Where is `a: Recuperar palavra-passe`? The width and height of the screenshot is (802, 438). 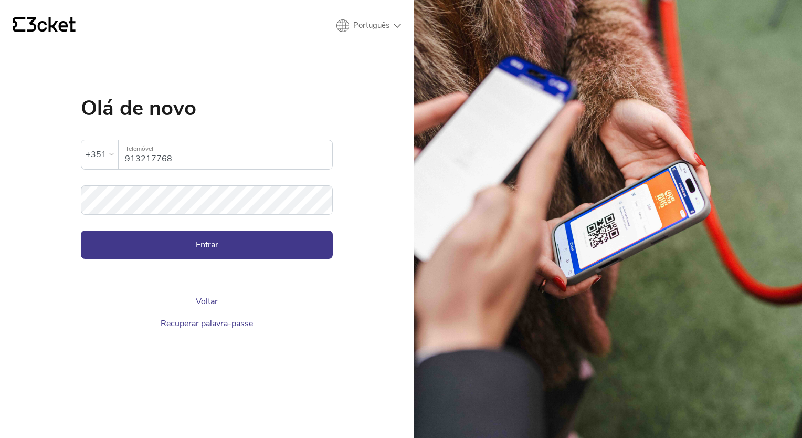 a: Recuperar palavra-passe is located at coordinates (207, 323).